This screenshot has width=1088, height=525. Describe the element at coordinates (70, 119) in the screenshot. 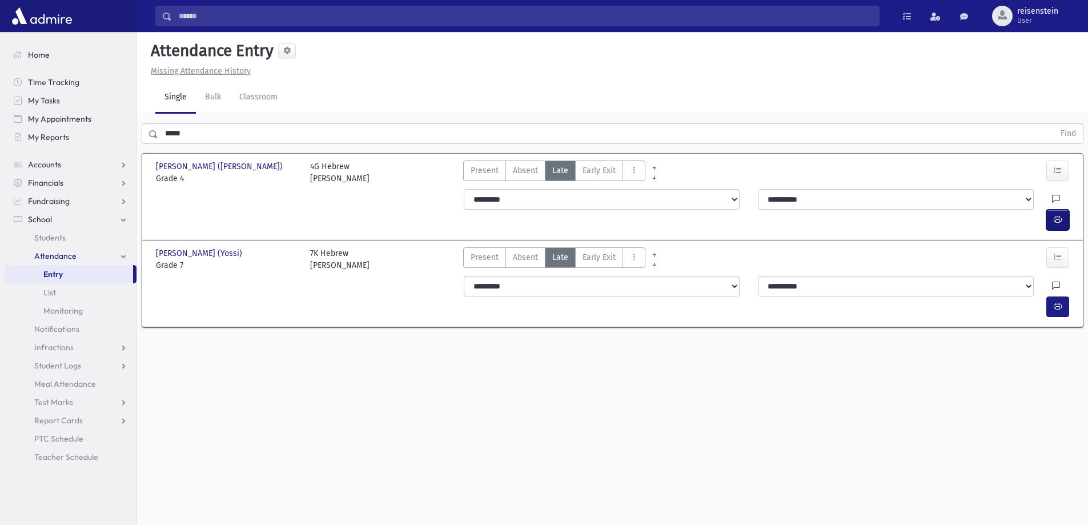

I see `a: My Appointments` at that location.